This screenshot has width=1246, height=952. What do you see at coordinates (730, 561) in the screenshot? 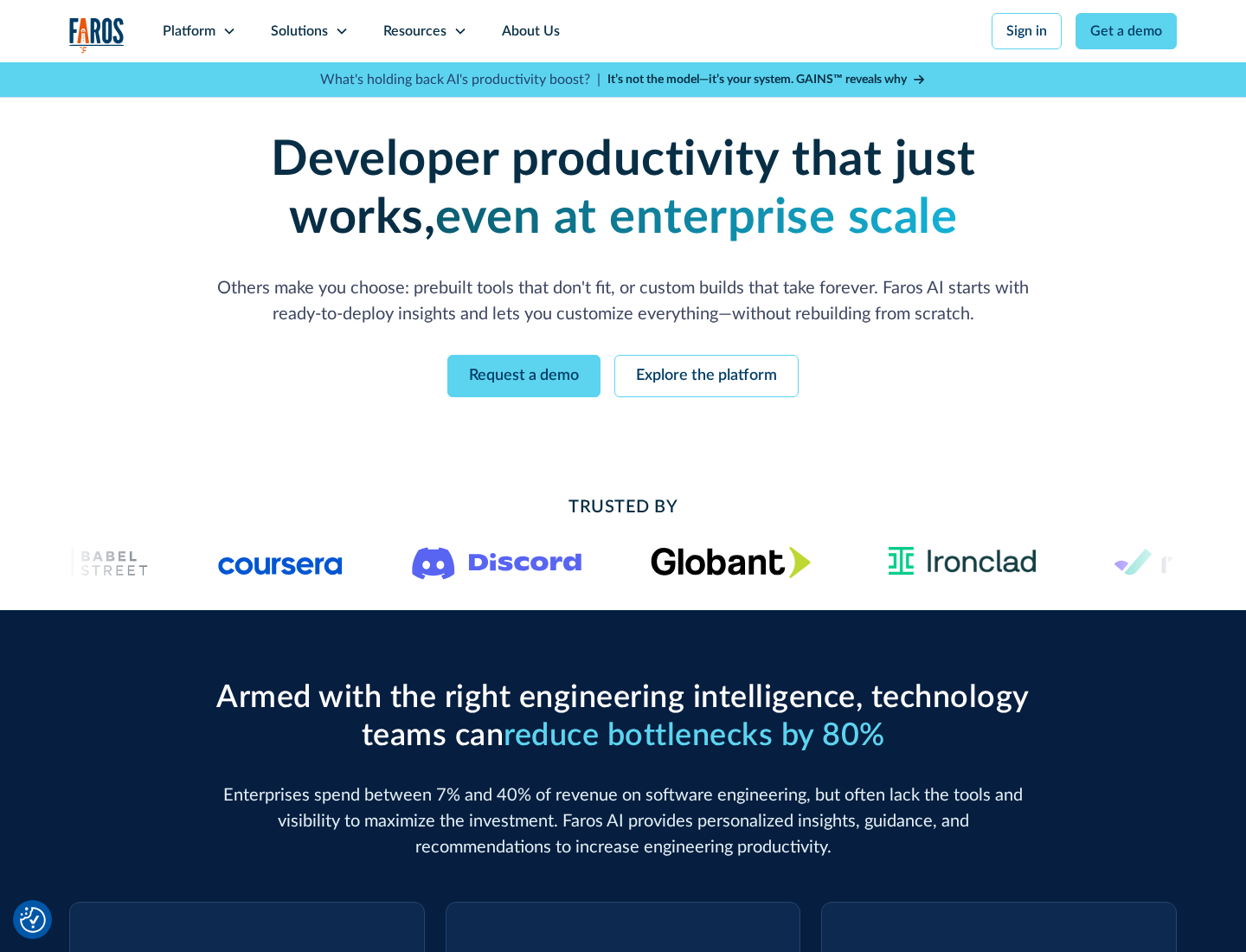
I see `img: Globant's logo` at bounding box center [730, 561].